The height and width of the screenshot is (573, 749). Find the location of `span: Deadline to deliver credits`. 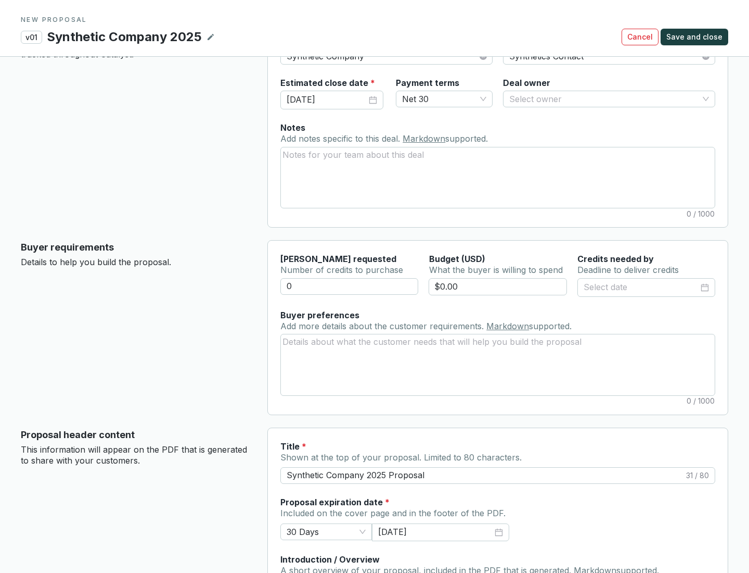

span: Deadline to deliver credits is located at coordinates (628, 270).